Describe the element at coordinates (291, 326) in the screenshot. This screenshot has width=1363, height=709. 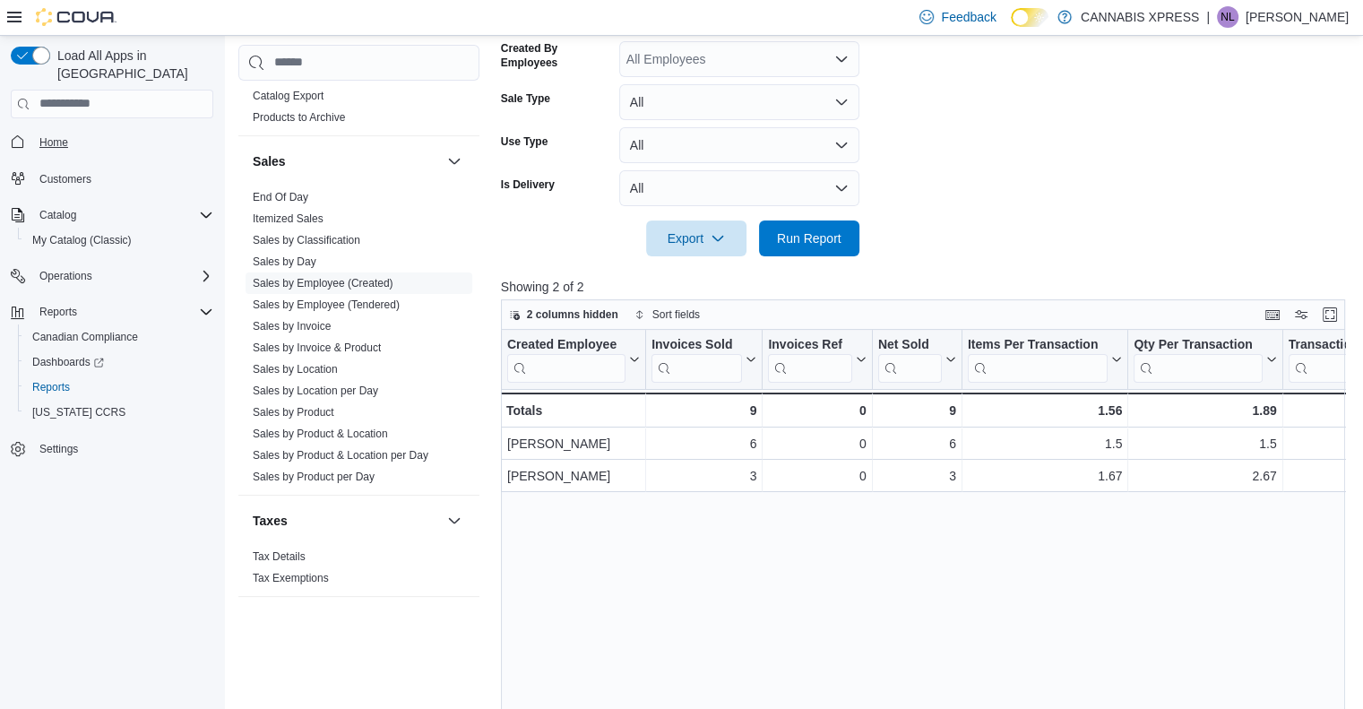
I see `span: Sales by Invoice` at that location.